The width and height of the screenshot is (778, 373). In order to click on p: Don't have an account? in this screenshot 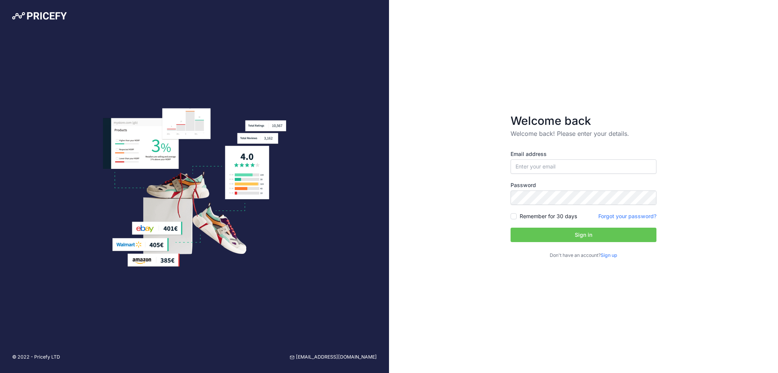, I will do `click(584, 256)`.